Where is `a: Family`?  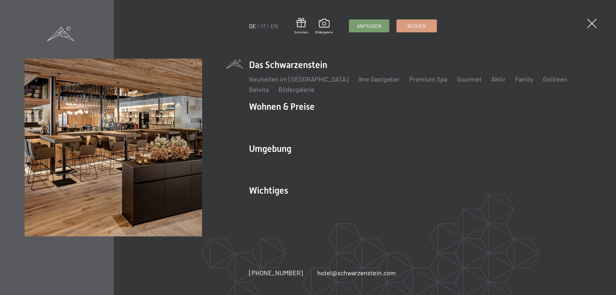
a: Family is located at coordinates (525, 79).